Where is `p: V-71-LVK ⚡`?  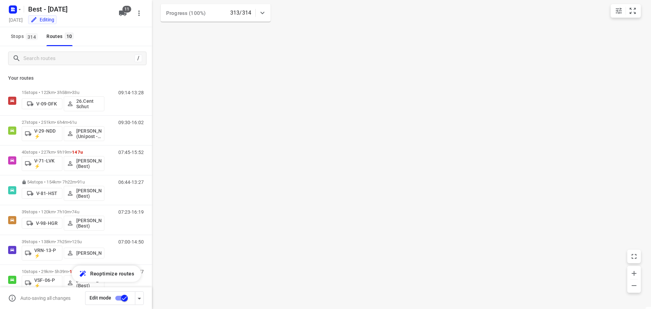 p: V-71-LVK ⚡ is located at coordinates (47, 163).